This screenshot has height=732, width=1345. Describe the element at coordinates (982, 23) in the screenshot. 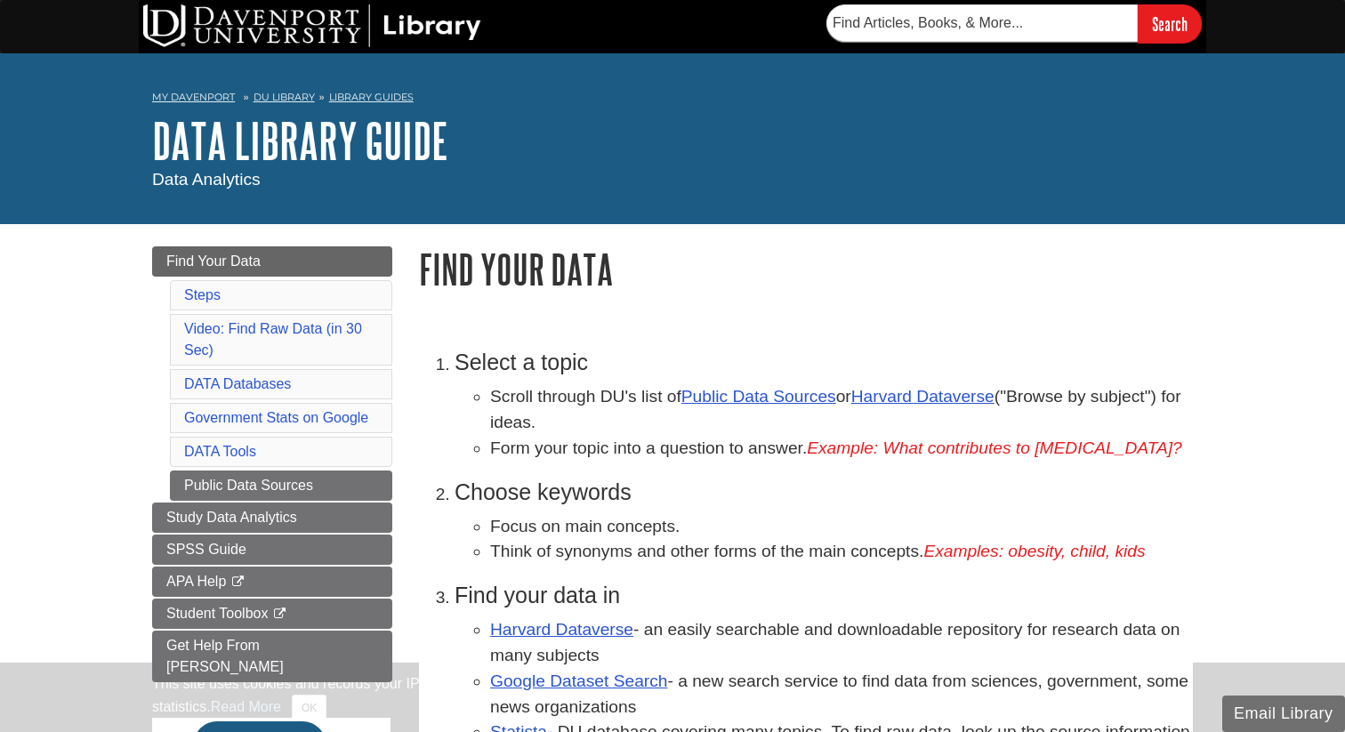

I see `input: Find Articles, Books, & More...` at that location.